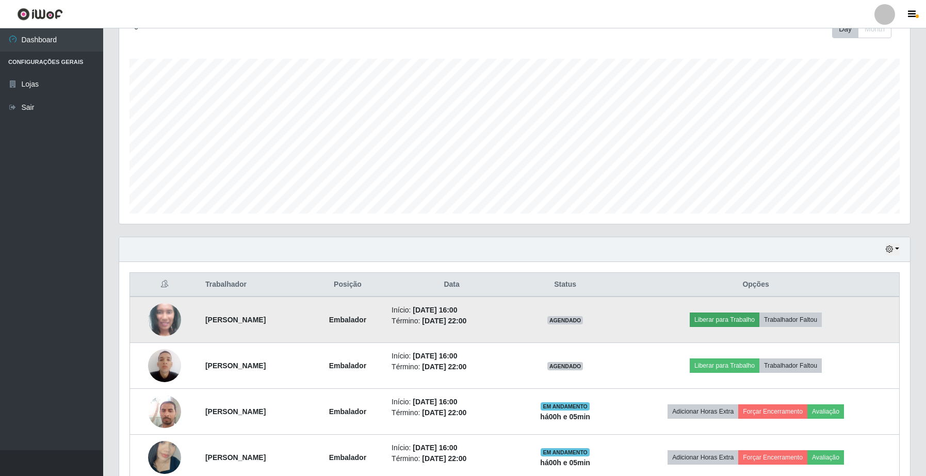 Image resolution: width=926 pixels, height=476 pixels. Describe the element at coordinates (165, 320) in the screenshot. I see `img: 1679007643692.jpeg` at that location.